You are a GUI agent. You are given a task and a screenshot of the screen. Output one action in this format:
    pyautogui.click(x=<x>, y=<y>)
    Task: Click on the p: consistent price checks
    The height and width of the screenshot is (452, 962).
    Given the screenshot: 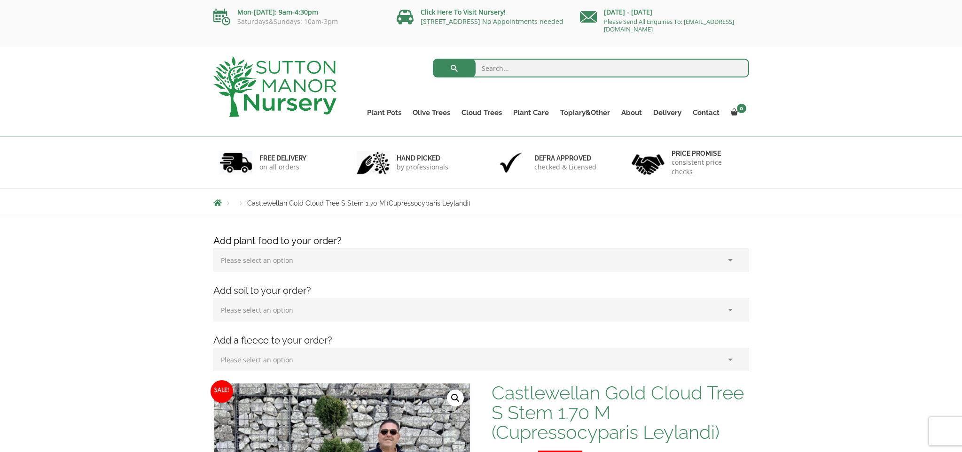 What is the action you would take?
    pyautogui.click(x=707, y=167)
    